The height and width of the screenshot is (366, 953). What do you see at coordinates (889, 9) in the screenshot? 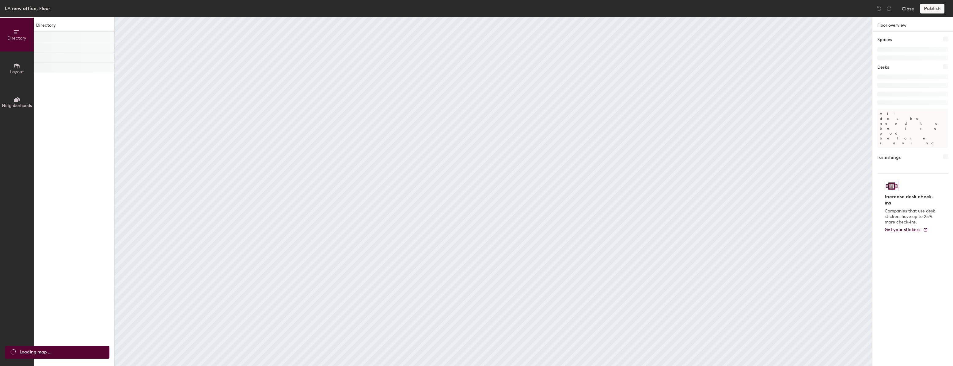
I see `img: Redo` at bounding box center [889, 9].